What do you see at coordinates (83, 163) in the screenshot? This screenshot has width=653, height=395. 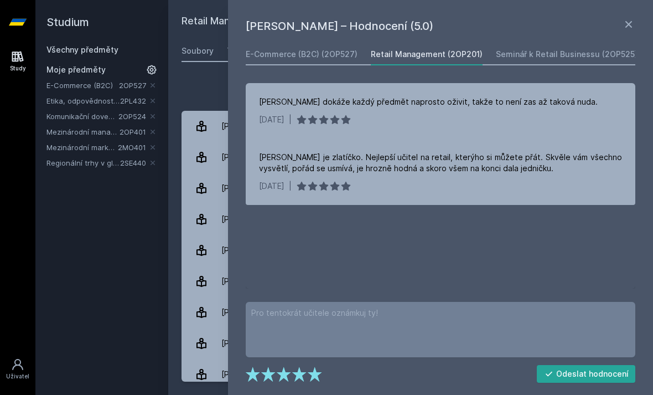 I see `a: Regionální trhy v globální perspektivě` at bounding box center [83, 163].